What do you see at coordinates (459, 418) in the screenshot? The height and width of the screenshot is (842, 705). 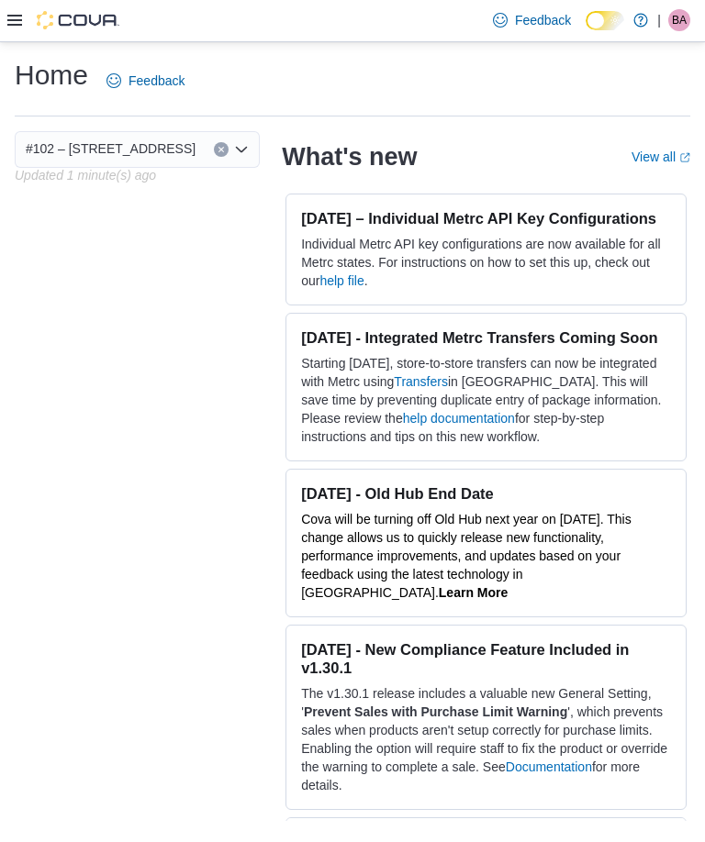 I see `a: help documentation` at bounding box center [459, 418].